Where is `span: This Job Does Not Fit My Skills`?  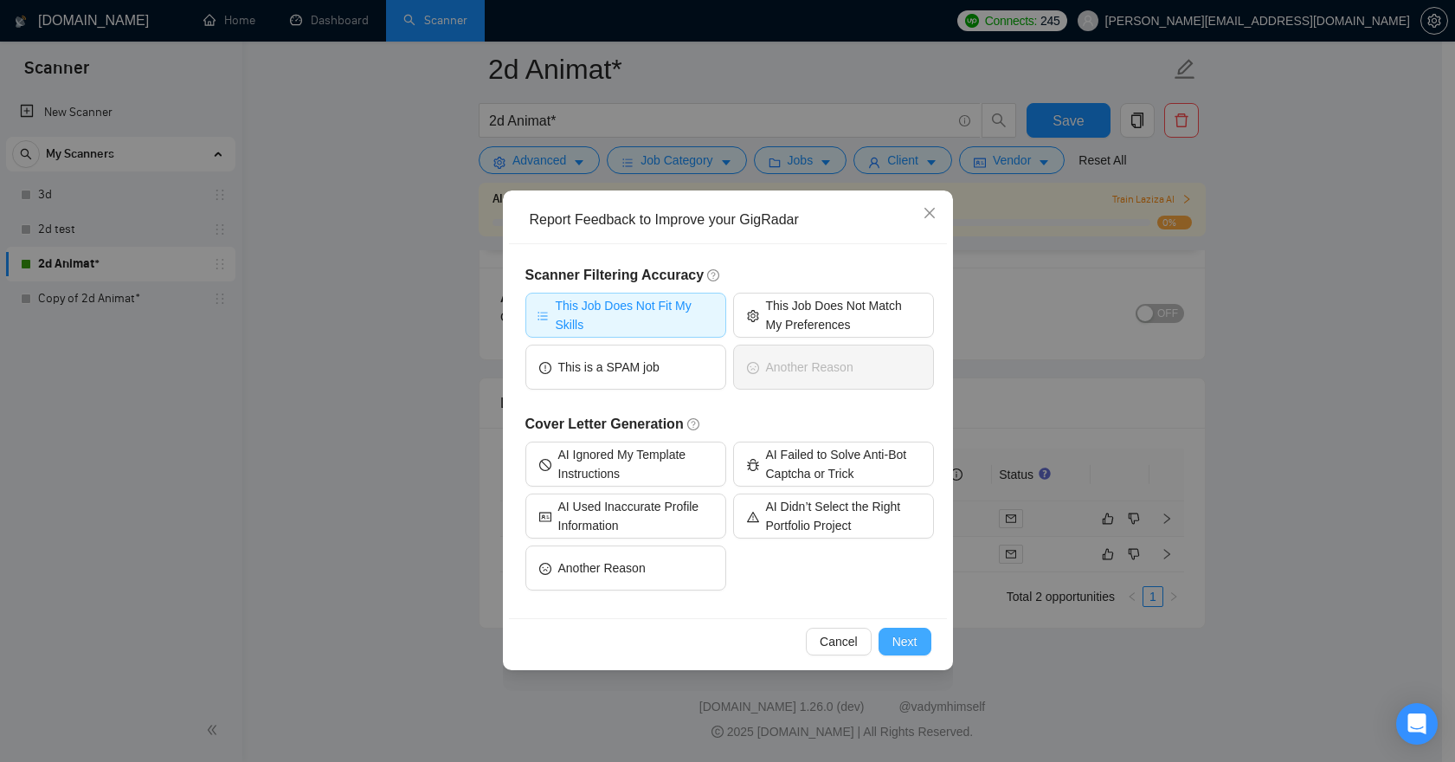
span: This Job Does Not Fit My Skills is located at coordinates (635, 315).